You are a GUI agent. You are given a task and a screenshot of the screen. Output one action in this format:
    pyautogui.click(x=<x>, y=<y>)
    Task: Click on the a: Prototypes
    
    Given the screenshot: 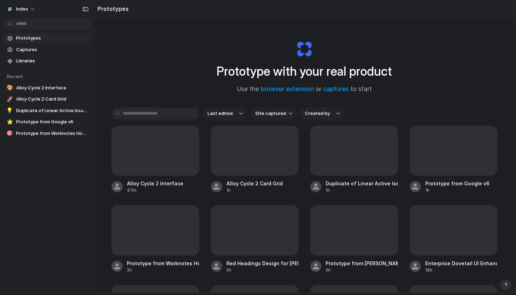 What is the action you would take?
    pyautogui.click(x=47, y=38)
    